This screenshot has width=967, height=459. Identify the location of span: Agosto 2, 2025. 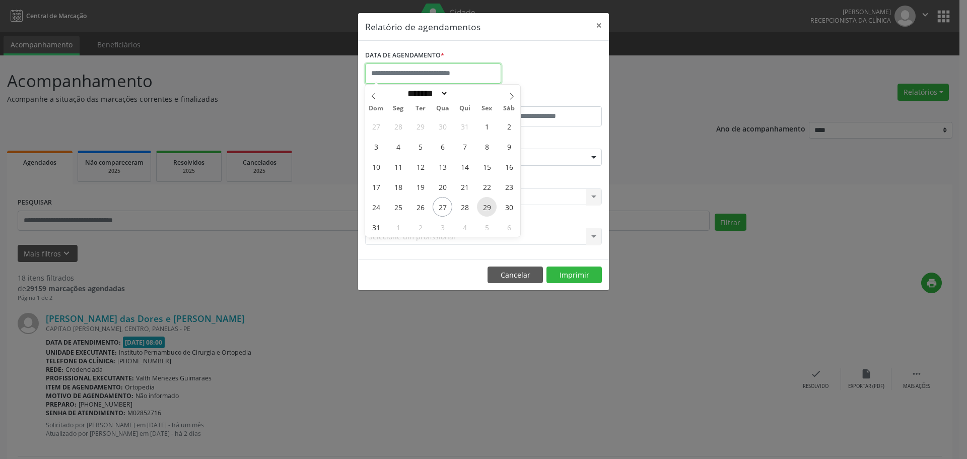
(509, 126).